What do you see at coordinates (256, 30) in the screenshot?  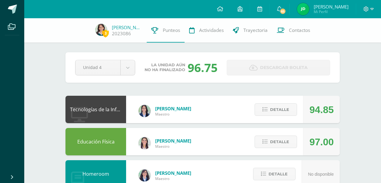 I see `span: Trayectoria` at bounding box center [256, 30].